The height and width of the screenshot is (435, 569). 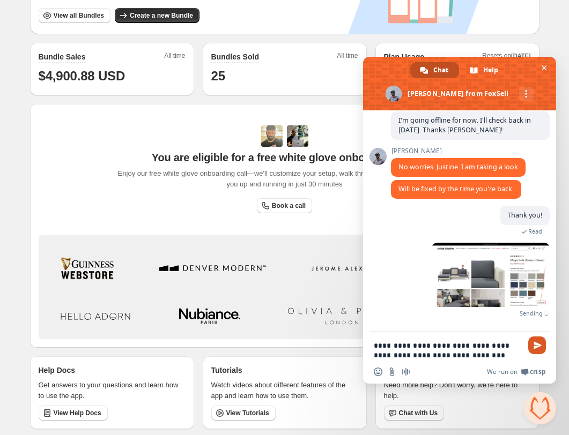 I want to click on span: Insert an emoji, so click(x=378, y=372).